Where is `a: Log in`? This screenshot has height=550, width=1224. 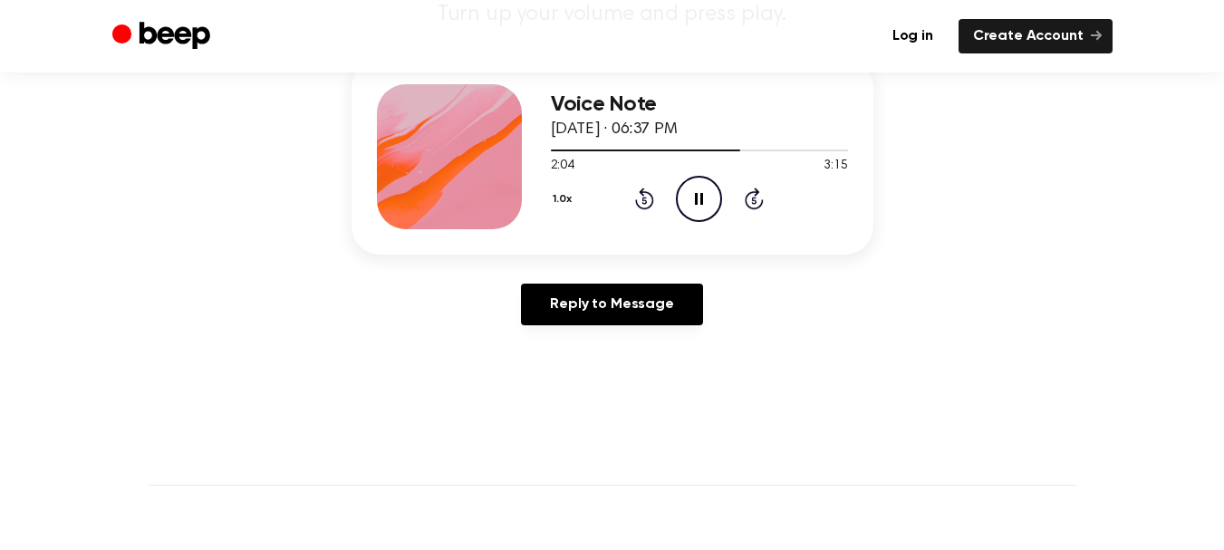
a: Log in is located at coordinates (912, 36).